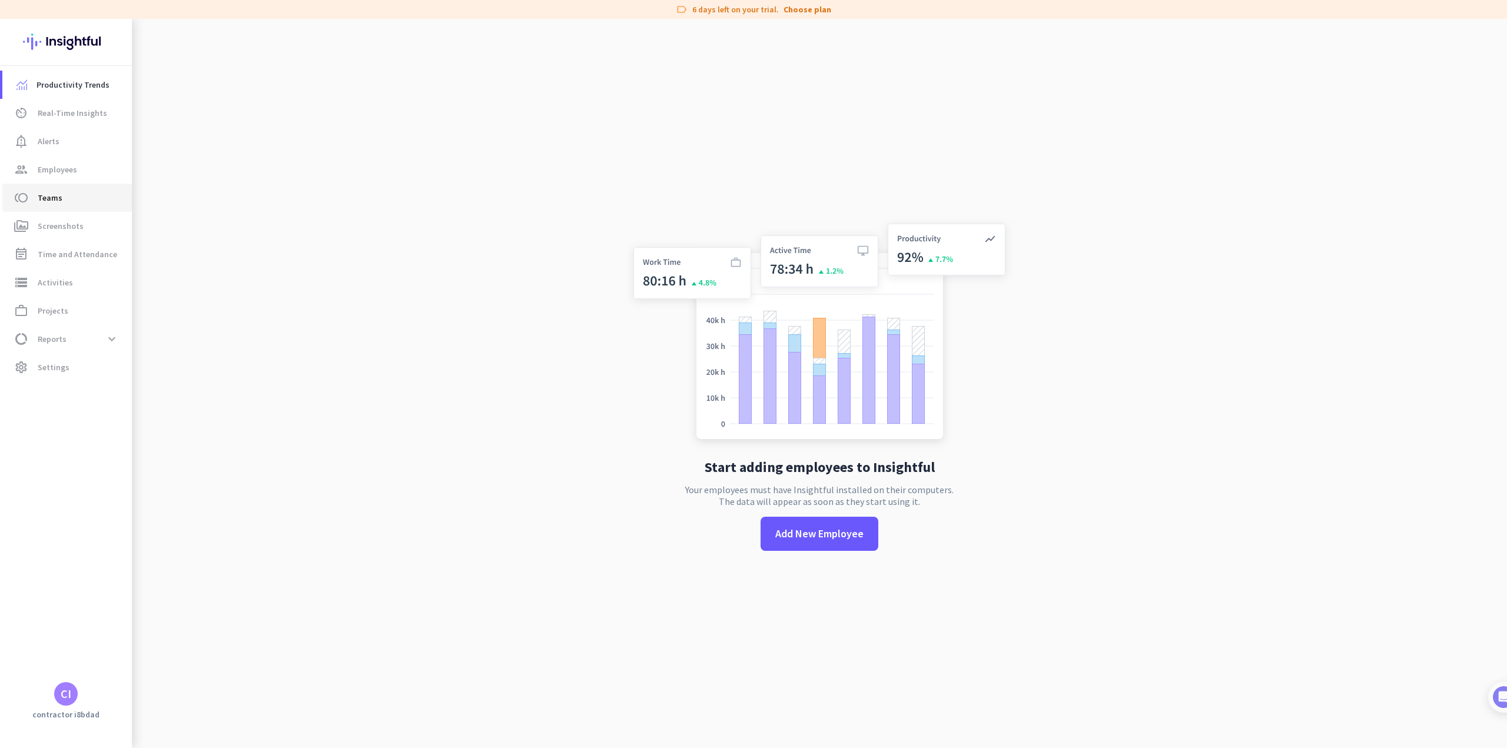  Describe the element at coordinates (102, 295) in the screenshot. I see `button: Add your employees` at that location.